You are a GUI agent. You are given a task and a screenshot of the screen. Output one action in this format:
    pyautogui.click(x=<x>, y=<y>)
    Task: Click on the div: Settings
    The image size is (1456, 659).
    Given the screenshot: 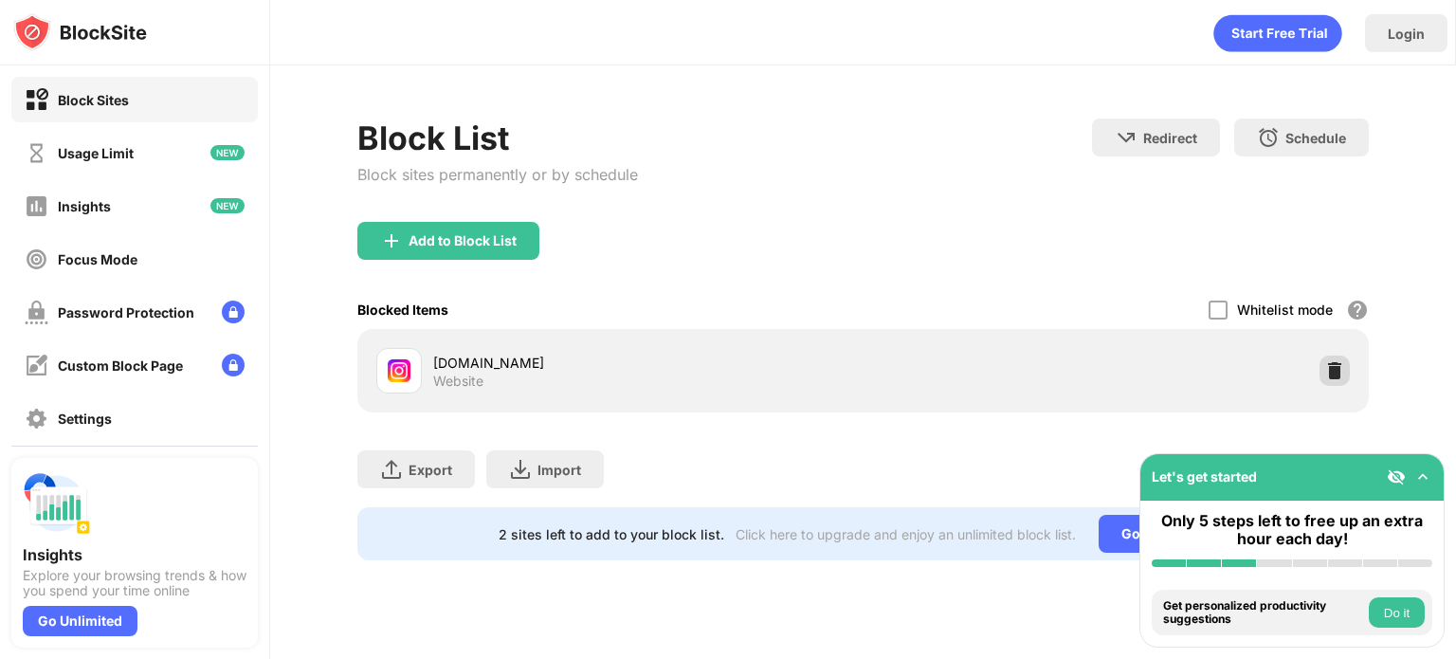 What is the action you would take?
    pyautogui.click(x=84, y=418)
    